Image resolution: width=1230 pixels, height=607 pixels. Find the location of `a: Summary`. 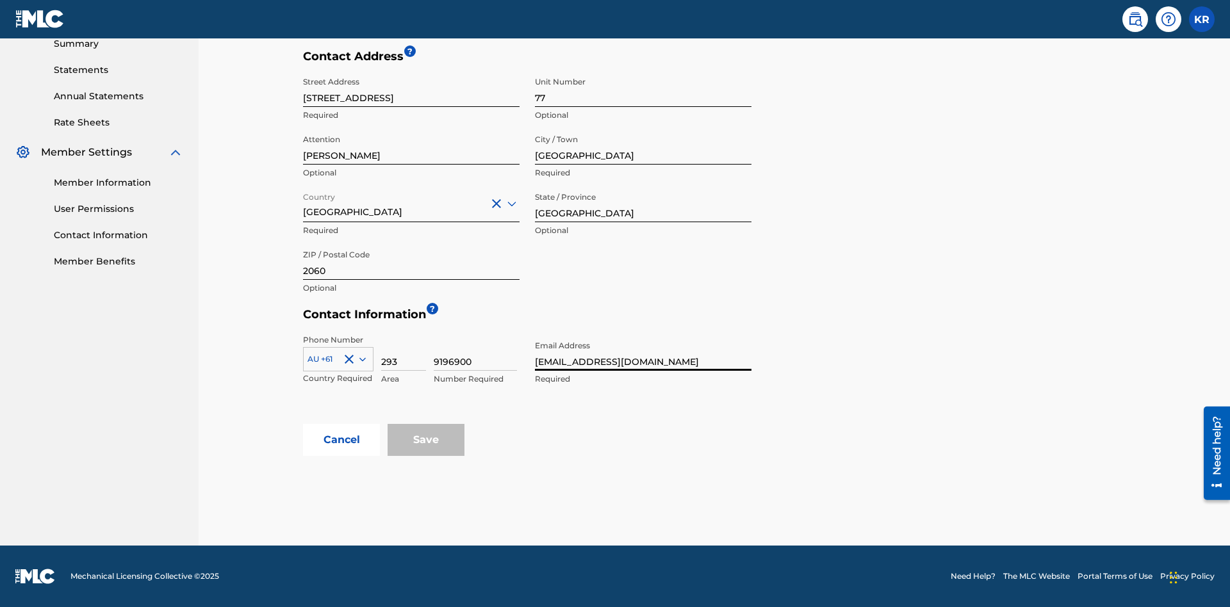

a: Summary is located at coordinates (119, 44).